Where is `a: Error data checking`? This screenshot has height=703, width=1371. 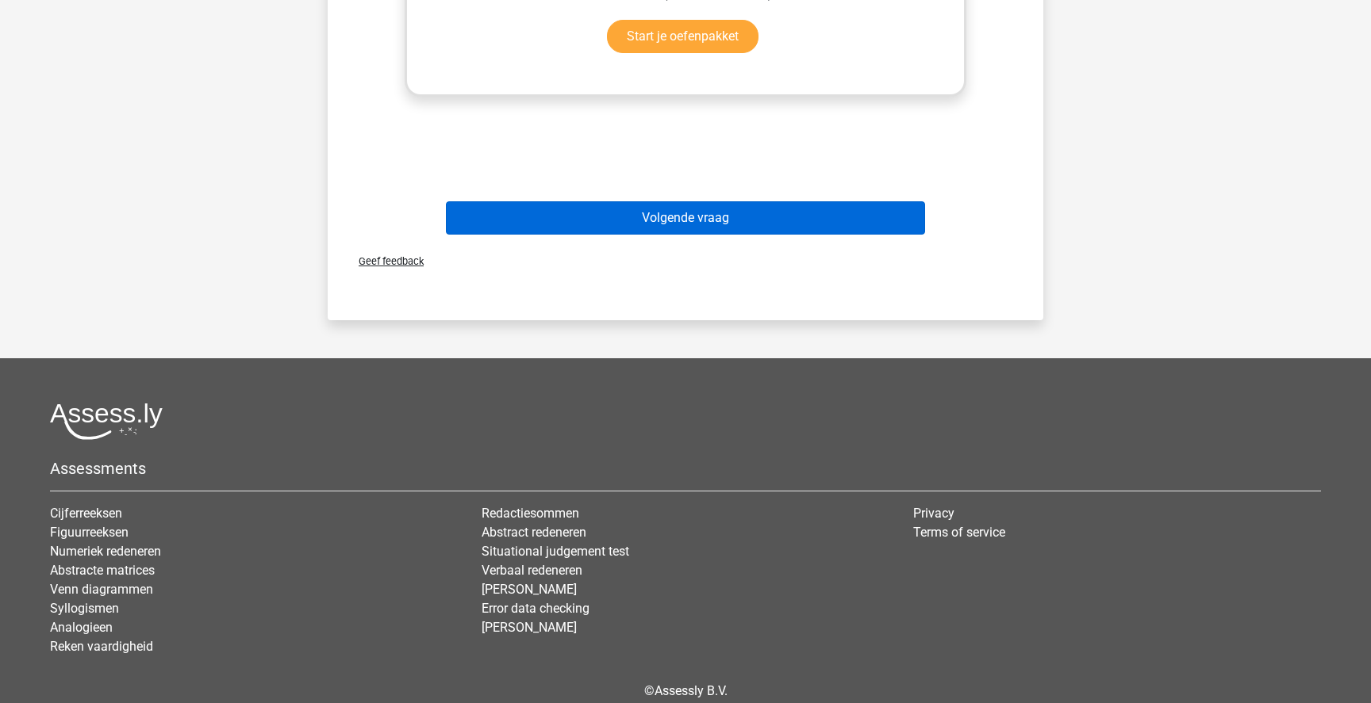
a: Error data checking is located at coordinates (535, 608).